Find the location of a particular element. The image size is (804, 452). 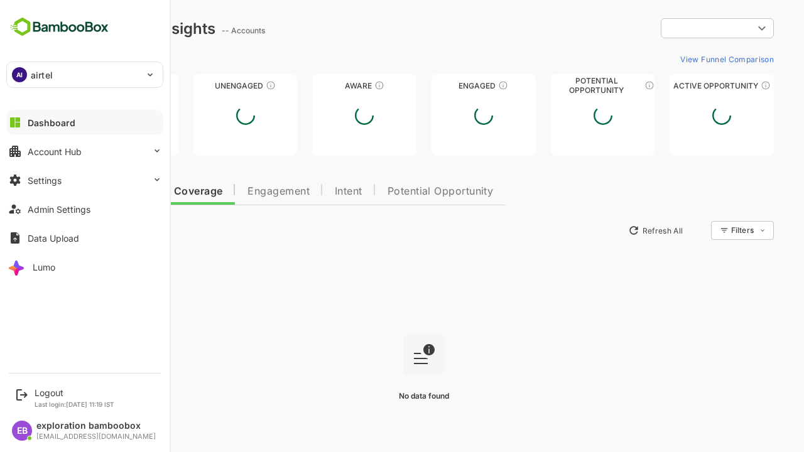

button: View Funnel Comparison is located at coordinates (680, 59).